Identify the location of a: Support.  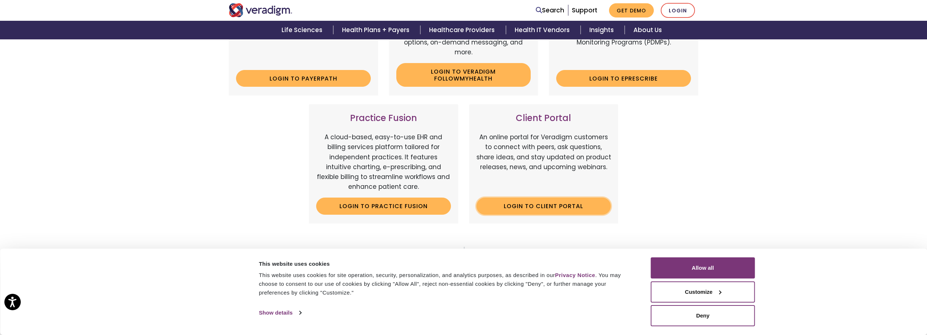
(585, 10).